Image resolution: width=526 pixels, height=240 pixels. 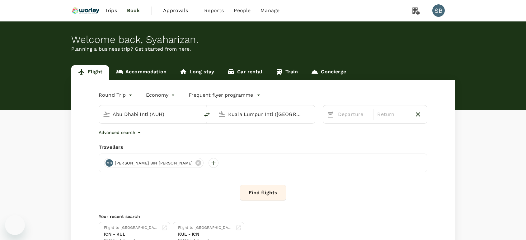 What do you see at coordinates (121, 133) in the screenshot?
I see `button: Advanced search` at bounding box center [121, 133].